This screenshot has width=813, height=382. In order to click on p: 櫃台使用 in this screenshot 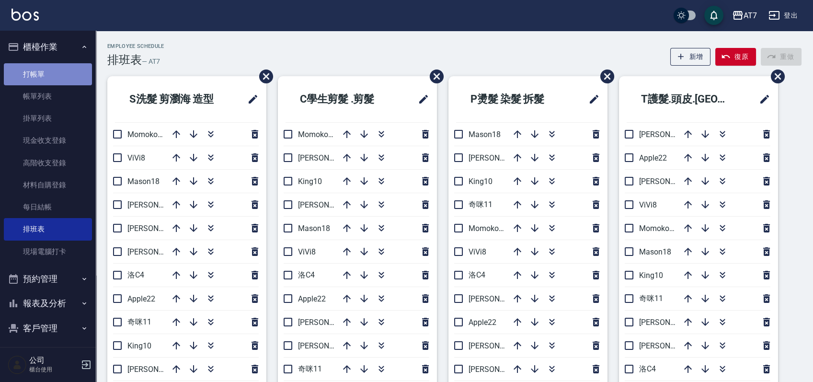, I will do `click(54, 369)`.